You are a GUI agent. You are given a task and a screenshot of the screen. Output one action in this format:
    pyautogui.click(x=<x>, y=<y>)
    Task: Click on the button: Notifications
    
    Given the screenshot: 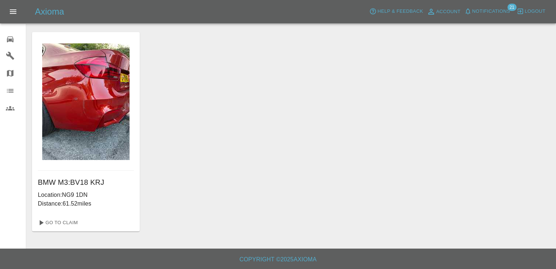 What is the action you would take?
    pyautogui.click(x=488, y=11)
    